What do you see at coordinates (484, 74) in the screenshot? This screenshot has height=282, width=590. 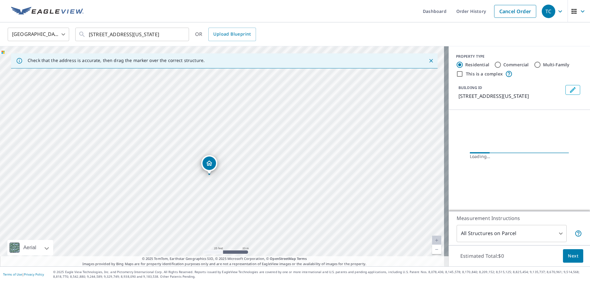 I see `label: This is a complex` at bounding box center [484, 74].